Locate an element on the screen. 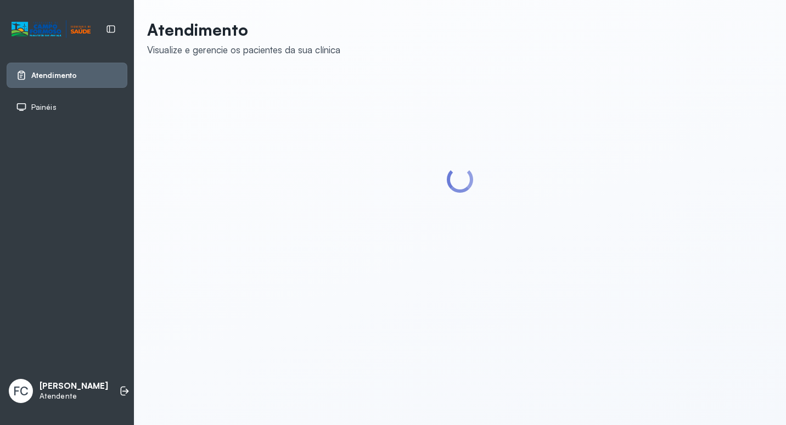 The height and width of the screenshot is (425, 786). p: Atendimento is located at coordinates (244, 30).